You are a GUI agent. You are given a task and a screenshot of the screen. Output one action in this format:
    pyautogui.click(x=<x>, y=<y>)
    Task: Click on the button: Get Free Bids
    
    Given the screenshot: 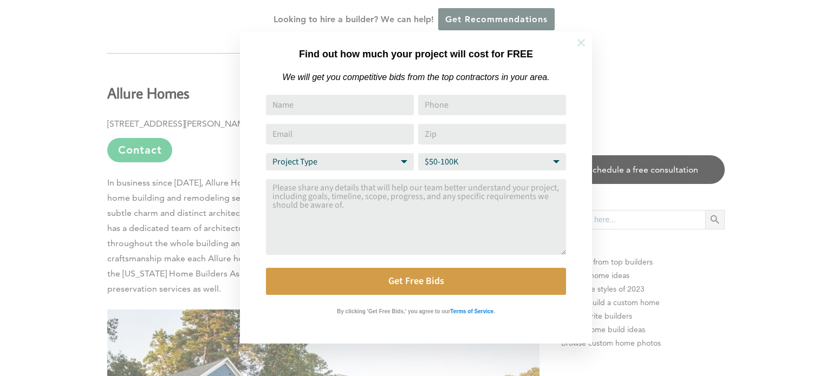 What is the action you would take?
    pyautogui.click(x=416, y=282)
    